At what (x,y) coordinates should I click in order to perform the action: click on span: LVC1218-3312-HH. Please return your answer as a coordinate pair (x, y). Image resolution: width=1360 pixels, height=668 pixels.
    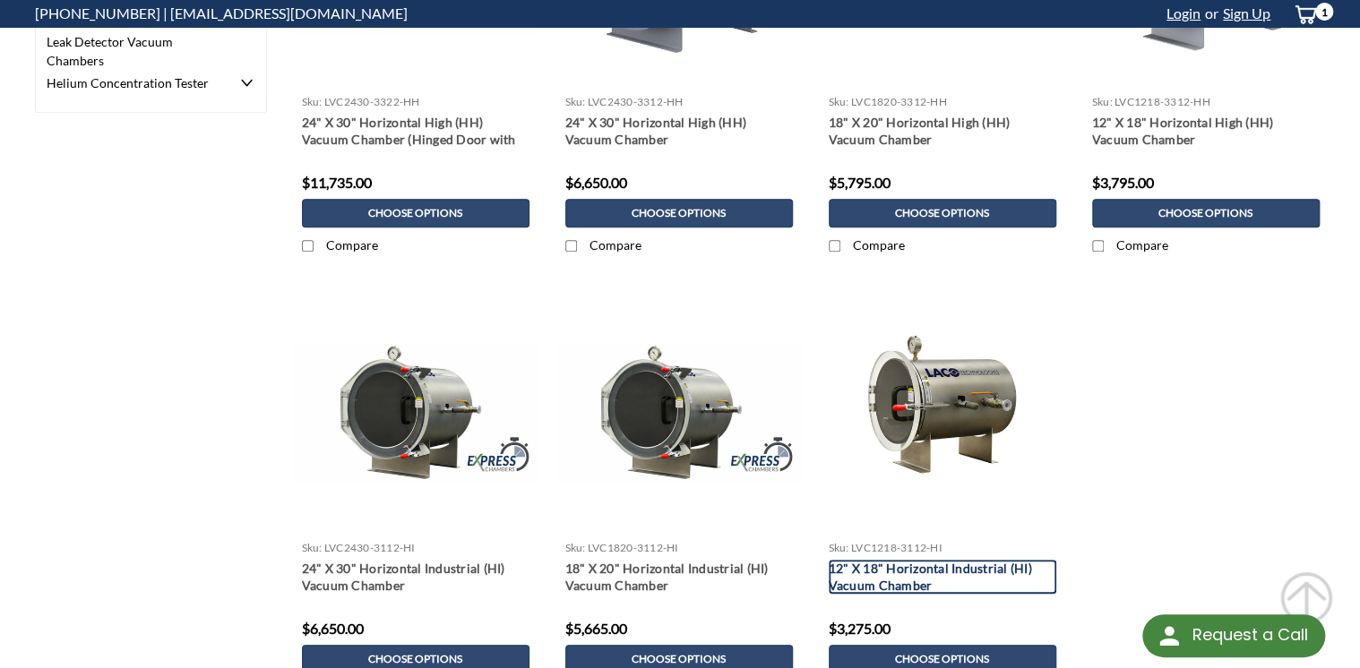
    Looking at the image, I should click on (1162, 101).